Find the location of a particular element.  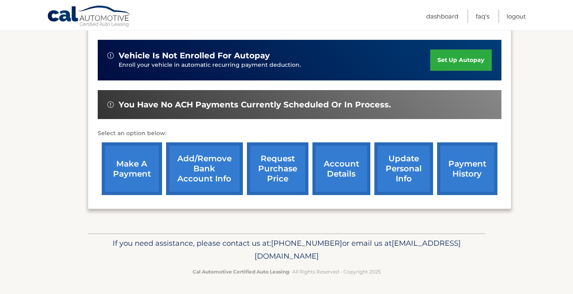

a: Add/Remove bank account info is located at coordinates (204, 168).